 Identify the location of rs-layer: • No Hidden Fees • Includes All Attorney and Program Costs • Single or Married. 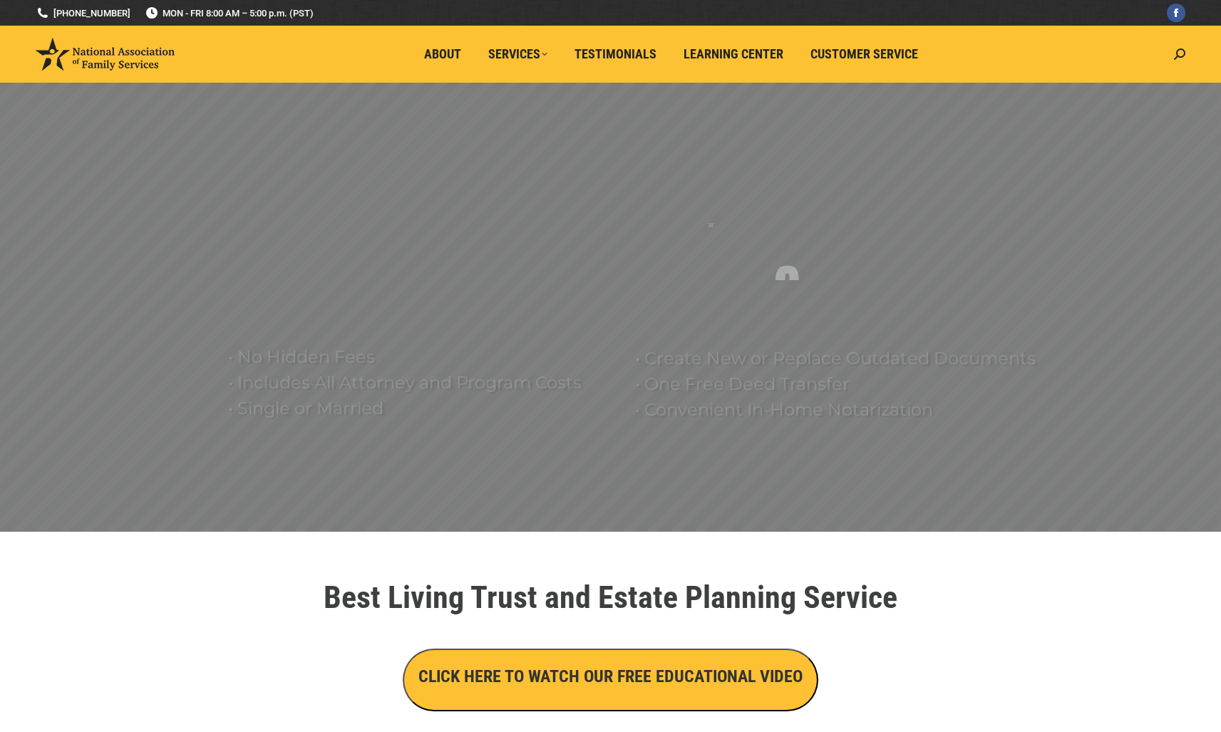
(423, 383).